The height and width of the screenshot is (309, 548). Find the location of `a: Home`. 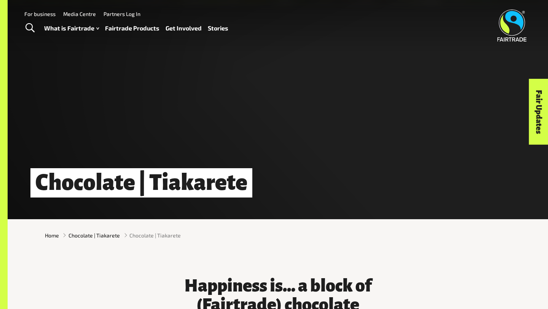

a: Home is located at coordinates (52, 235).